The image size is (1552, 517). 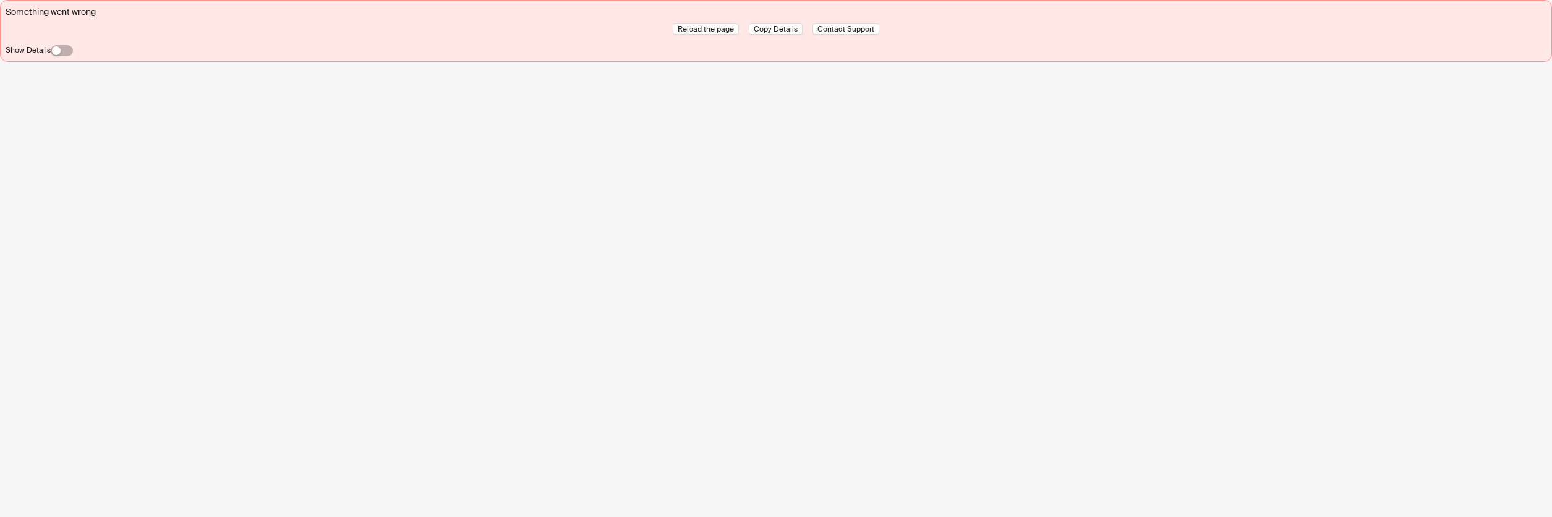 What do you see at coordinates (706, 29) in the screenshot?
I see `span: Reload the page` at bounding box center [706, 29].